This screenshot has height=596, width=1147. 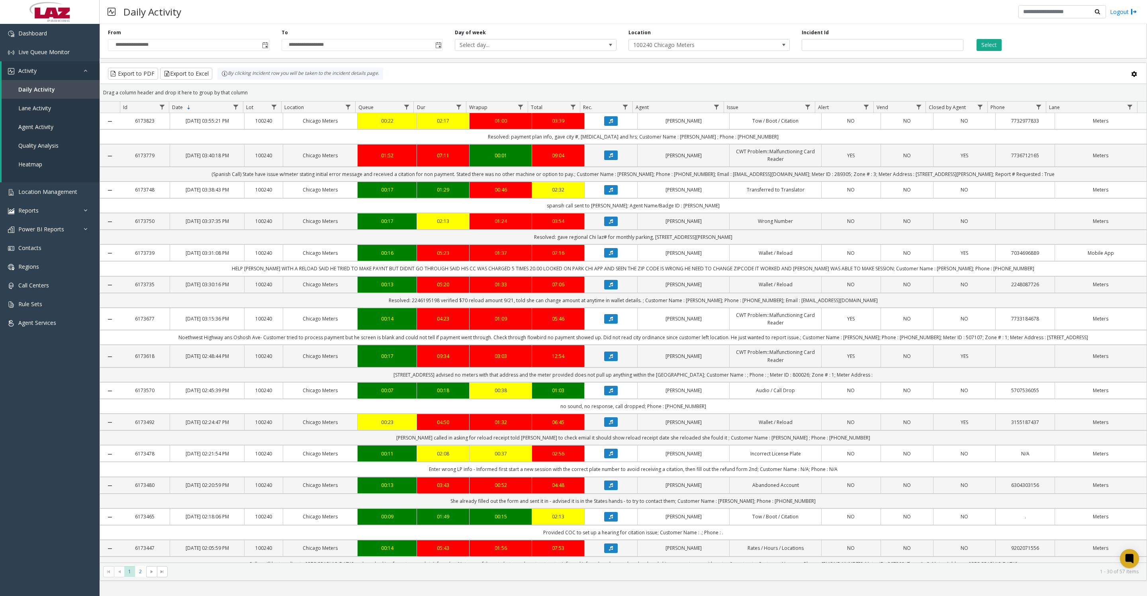 What do you see at coordinates (1024, 422) in the screenshot?
I see `a: 3155187437` at bounding box center [1024, 422].